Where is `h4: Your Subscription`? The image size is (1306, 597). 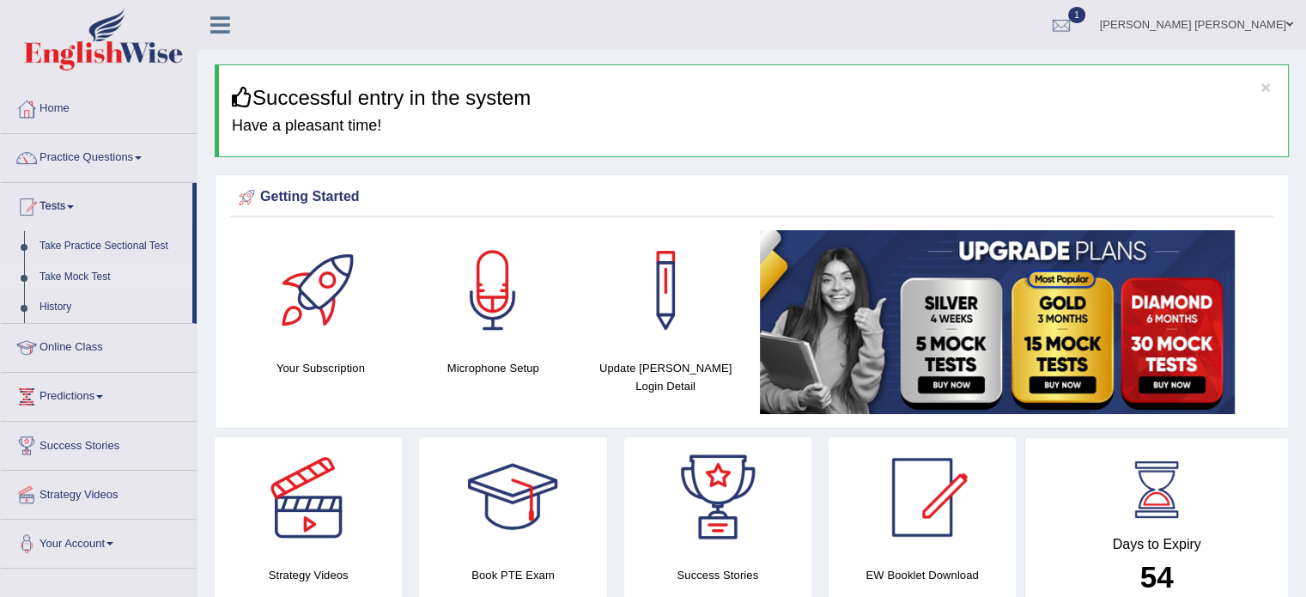
h4: Your Subscription is located at coordinates (320, 367).